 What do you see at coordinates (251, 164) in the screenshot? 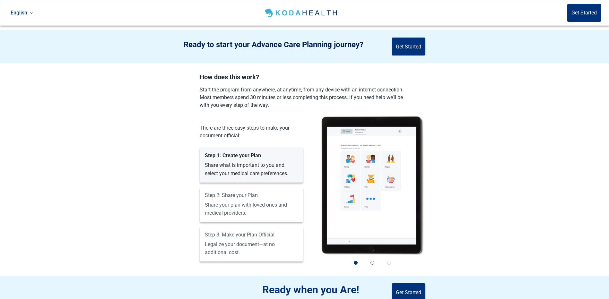
I see `label: Share what is important to you and select your medical care preferences.` at bounding box center [251, 164].